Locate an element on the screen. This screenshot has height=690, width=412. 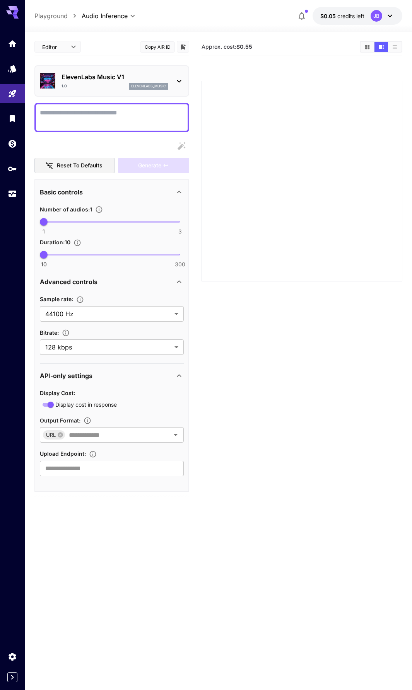
div: JB is located at coordinates (376, 16).